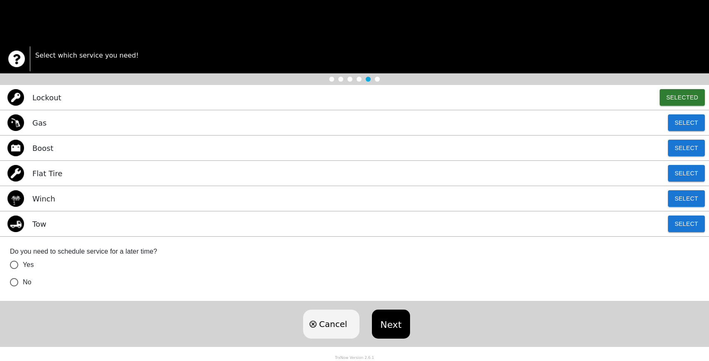  What do you see at coordinates (333, 324) in the screenshot?
I see `span: Cancel` at bounding box center [333, 324].